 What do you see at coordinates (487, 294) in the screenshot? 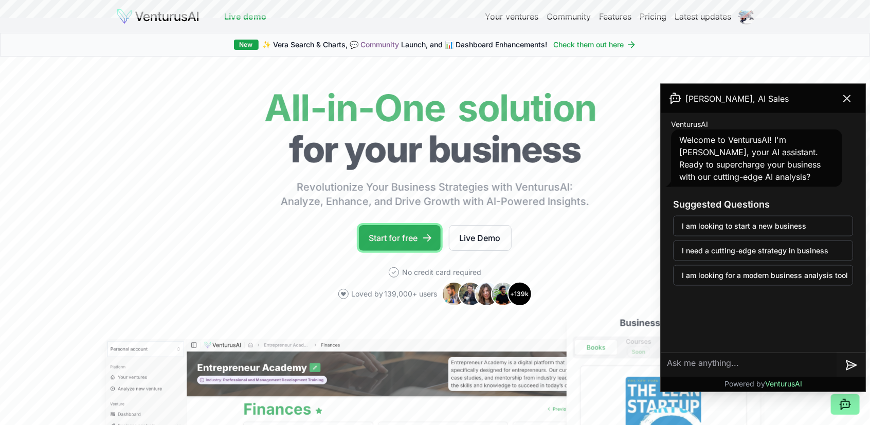
I see `img: Avatar 3` at bounding box center [487, 294].